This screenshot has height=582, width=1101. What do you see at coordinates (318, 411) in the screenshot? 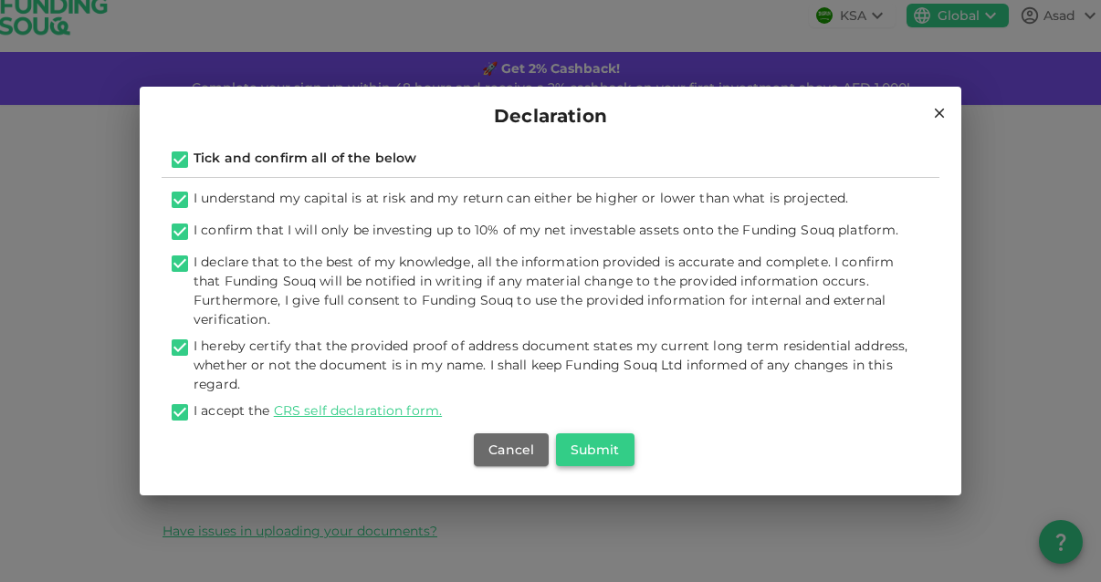
I see `span: I accept the` at bounding box center [318, 411].